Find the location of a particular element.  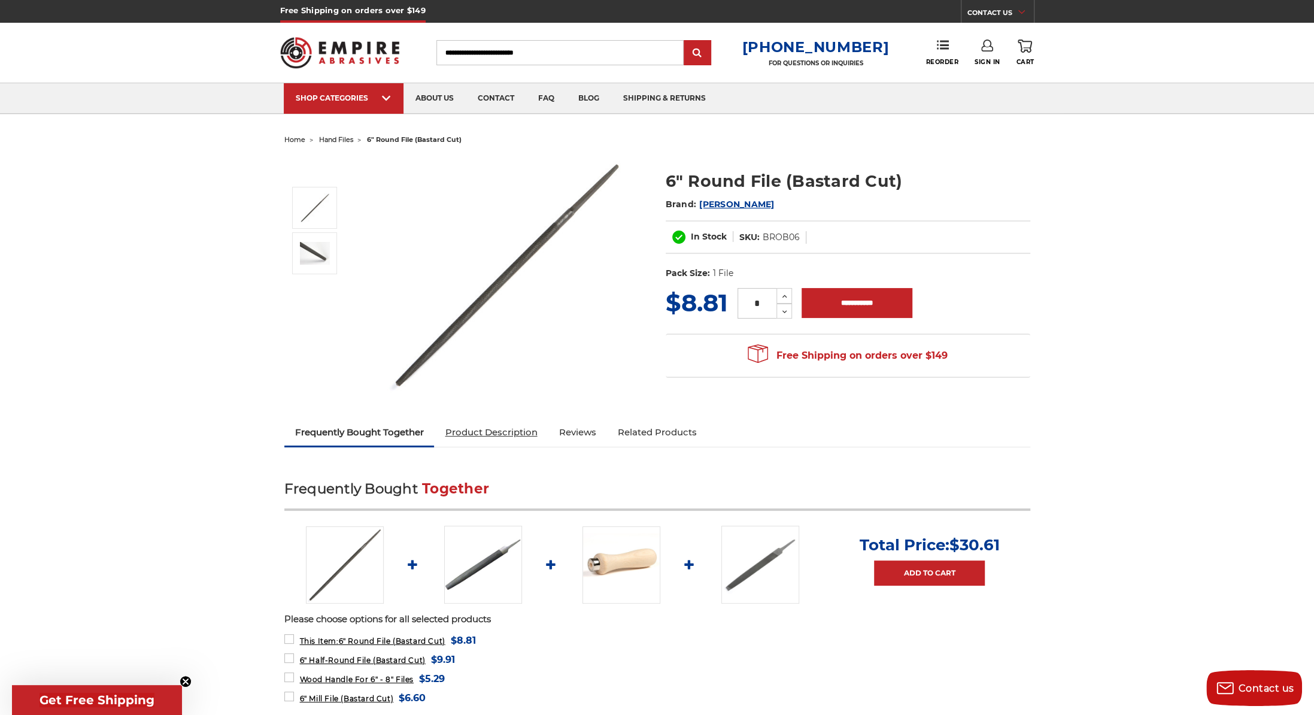

dd: 1 File is located at coordinates (722, 273).